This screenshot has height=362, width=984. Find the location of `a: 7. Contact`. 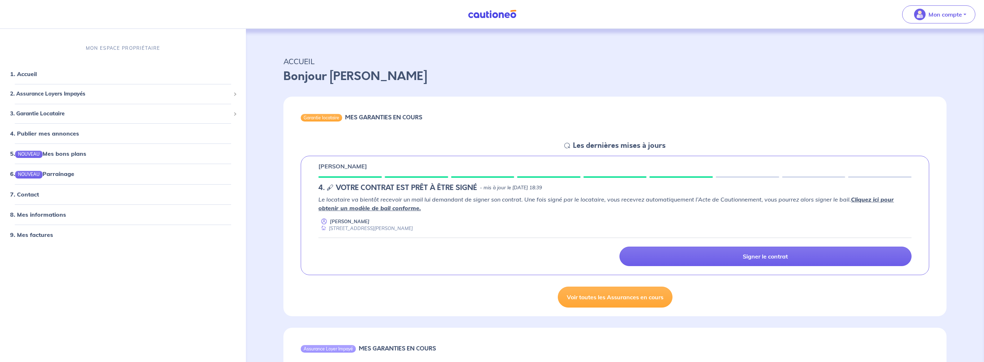

a: 7. Contact is located at coordinates (25, 194).